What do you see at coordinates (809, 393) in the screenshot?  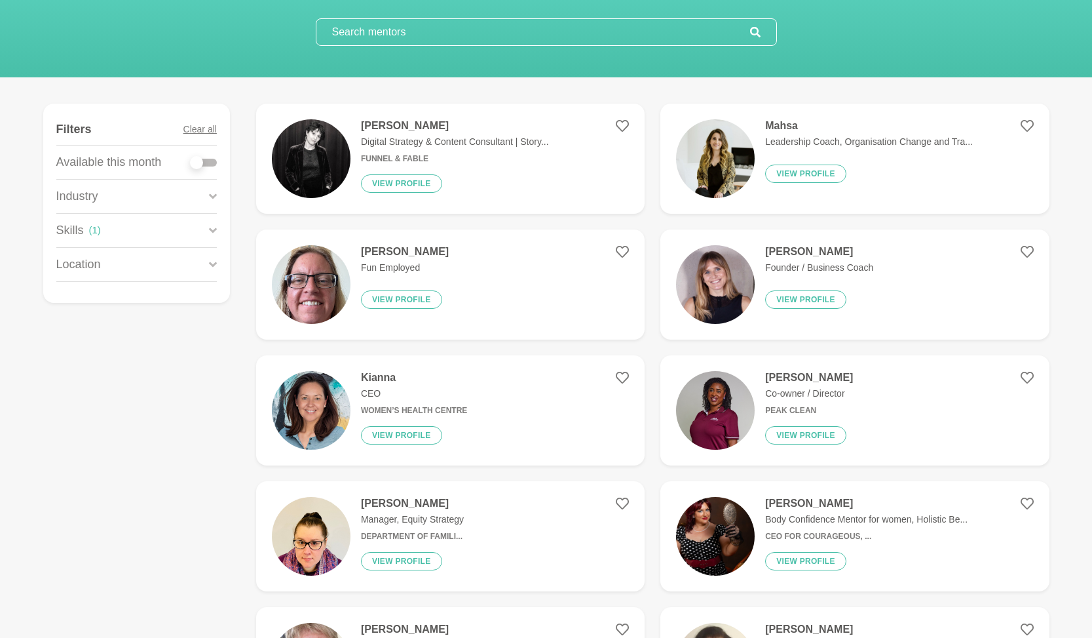 I see `p: Co-owner / Director` at bounding box center [809, 393].